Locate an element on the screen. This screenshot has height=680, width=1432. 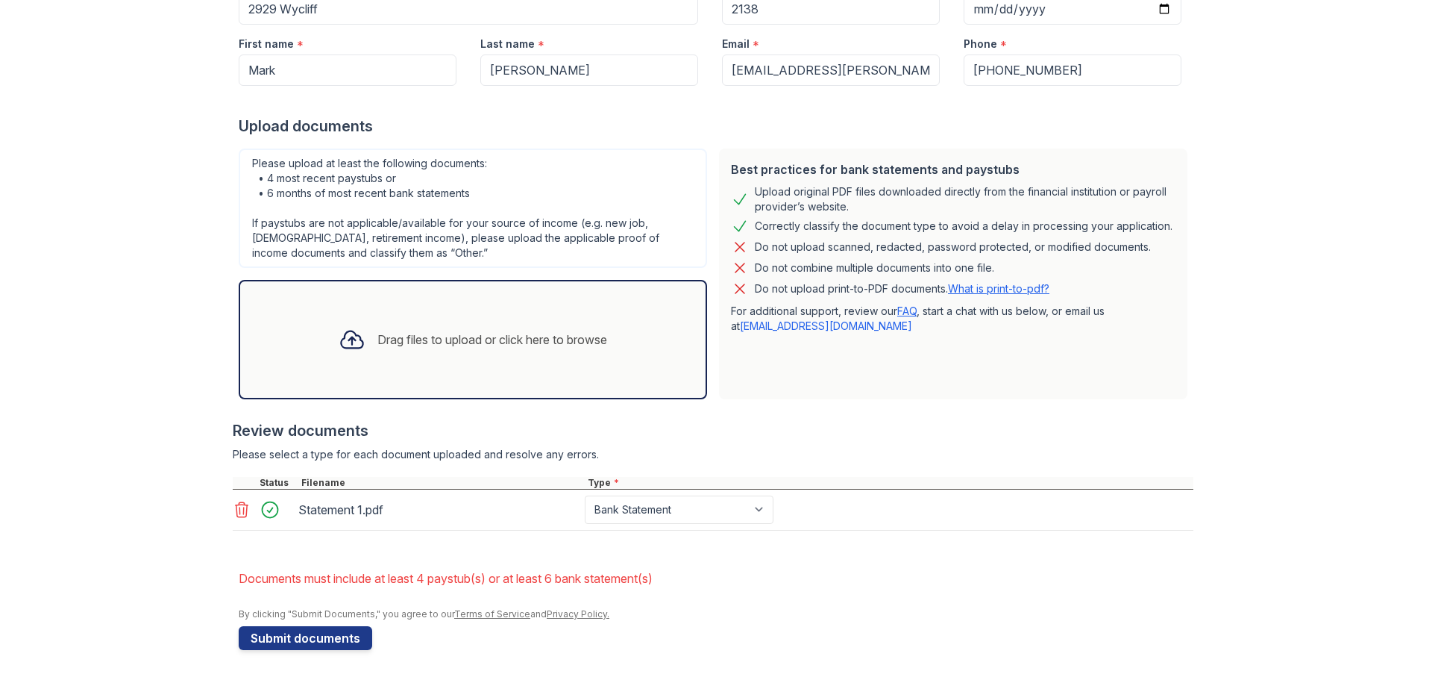
div: Best practices for bank statements and paystubs is located at coordinates (953, 169).